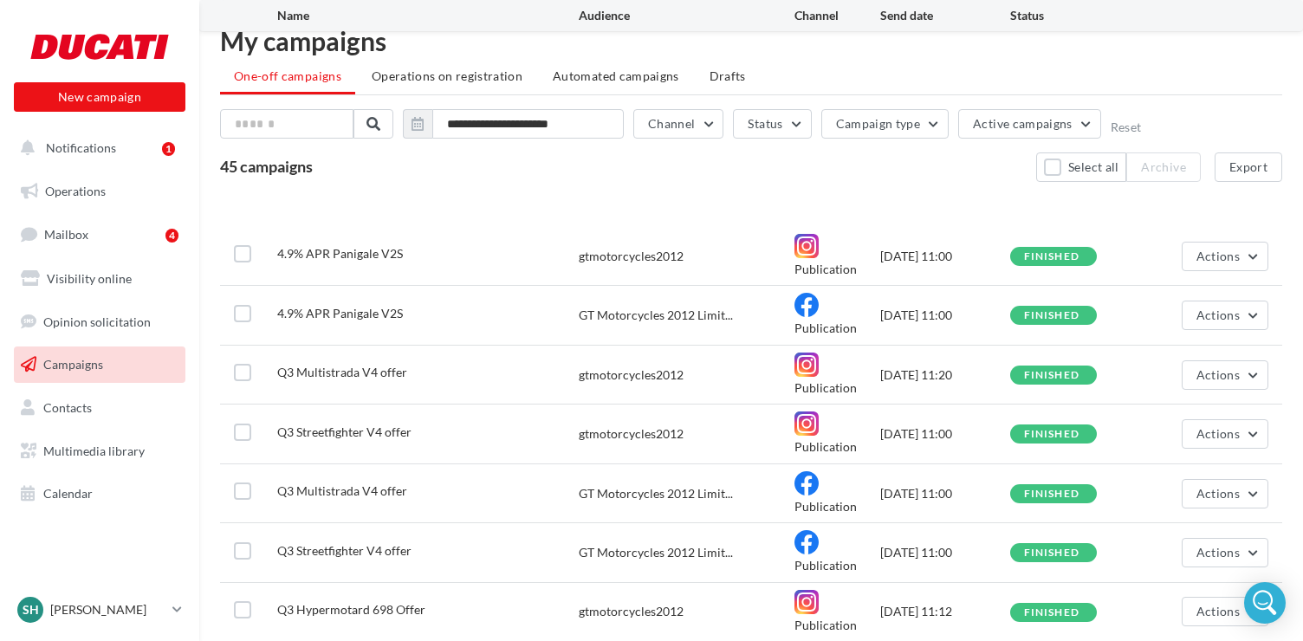  I want to click on div: Send date, so click(944, 16).